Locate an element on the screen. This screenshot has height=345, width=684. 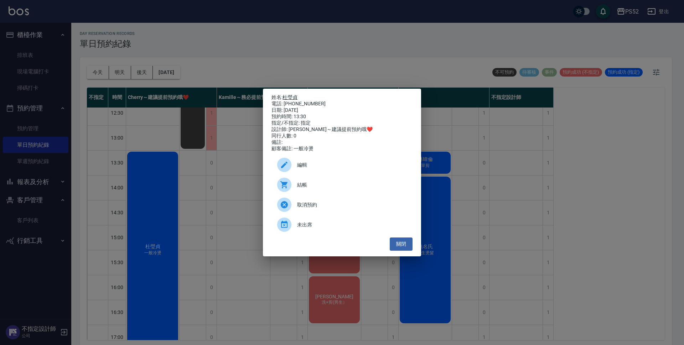
a: 杜瑩貞 is located at coordinates (290, 97).